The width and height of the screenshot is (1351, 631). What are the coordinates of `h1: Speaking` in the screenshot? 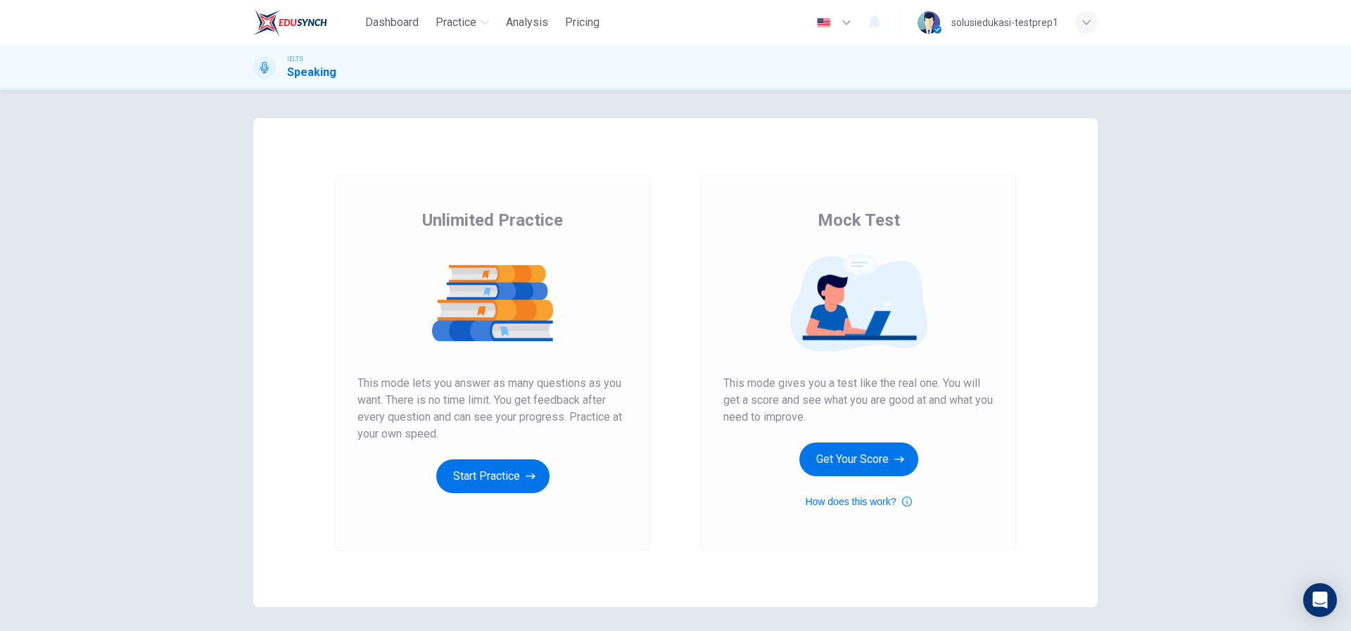 It's located at (312, 72).